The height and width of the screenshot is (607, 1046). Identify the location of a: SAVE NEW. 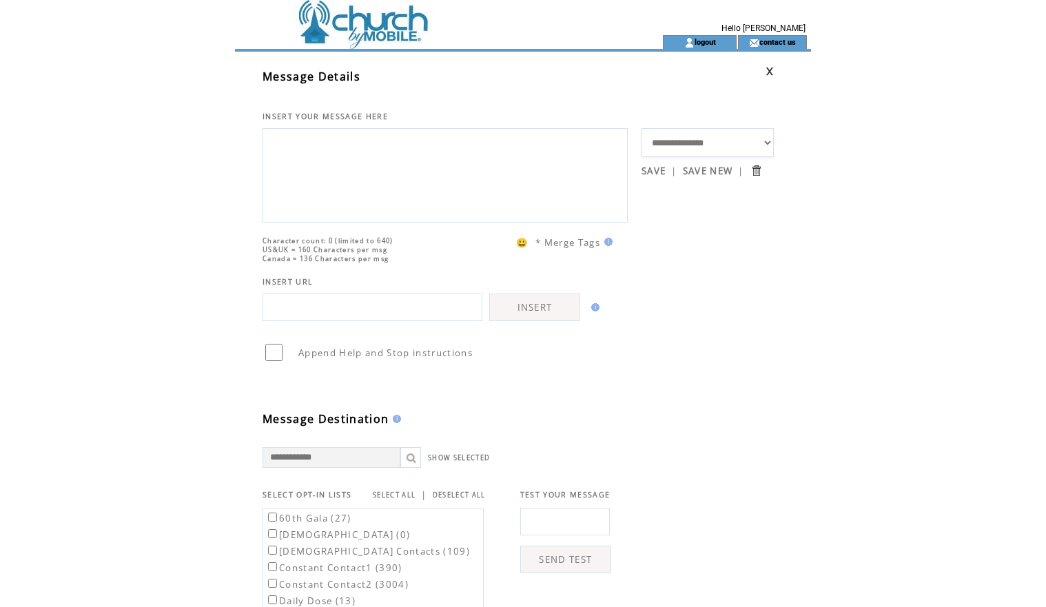
(707, 171).